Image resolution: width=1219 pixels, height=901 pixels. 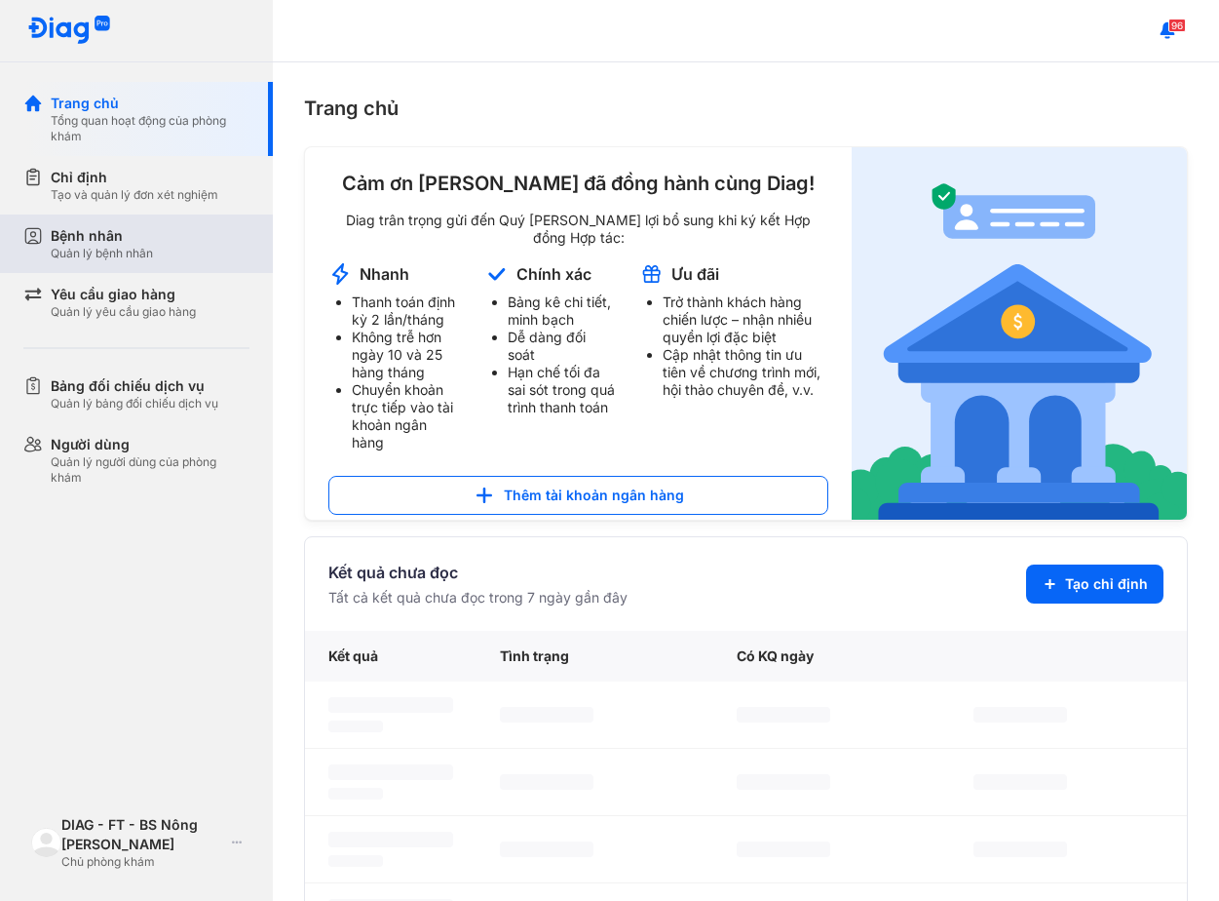 What do you see at coordinates (134, 195) in the screenshot?
I see `div: Tạo và quản lý đơn xét nghiệm` at bounding box center [134, 195].